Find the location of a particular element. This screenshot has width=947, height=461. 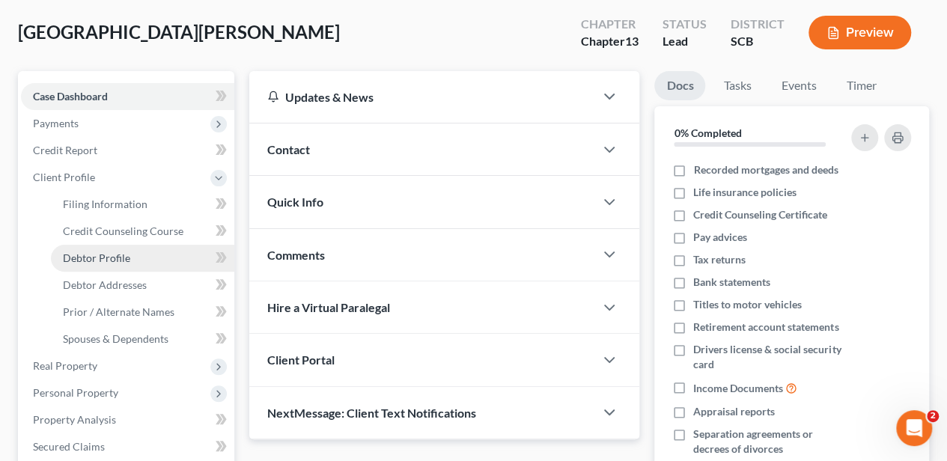

span: Credit Counseling Course is located at coordinates (123, 231).